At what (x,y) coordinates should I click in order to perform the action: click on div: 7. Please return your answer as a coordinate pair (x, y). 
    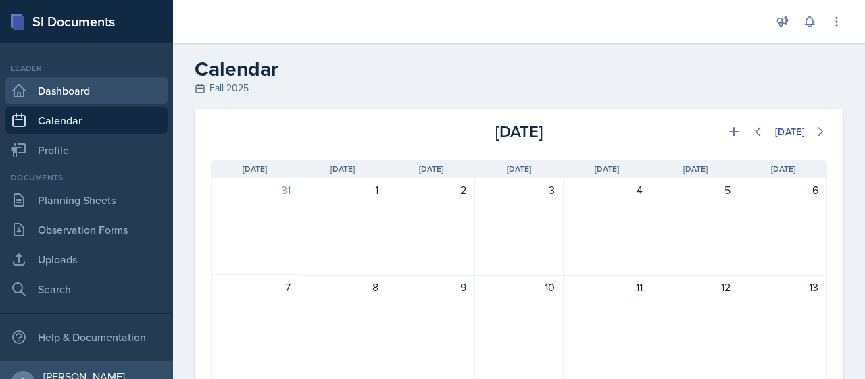
    Looking at the image, I should click on (255, 287).